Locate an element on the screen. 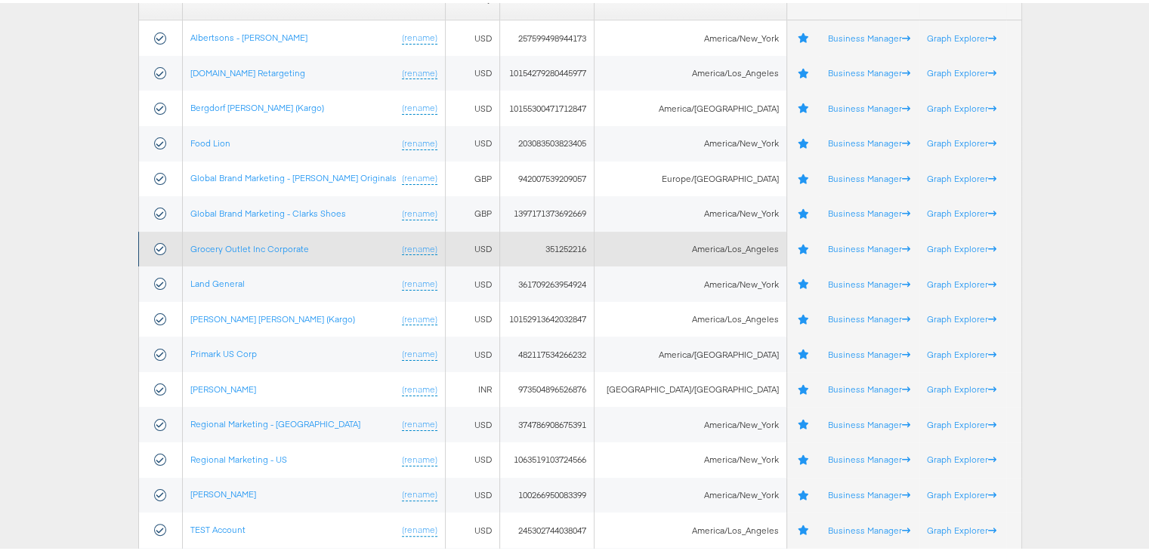 Image resolution: width=1149 pixels, height=551 pixels. td: 100266950083399 is located at coordinates (547, 492).